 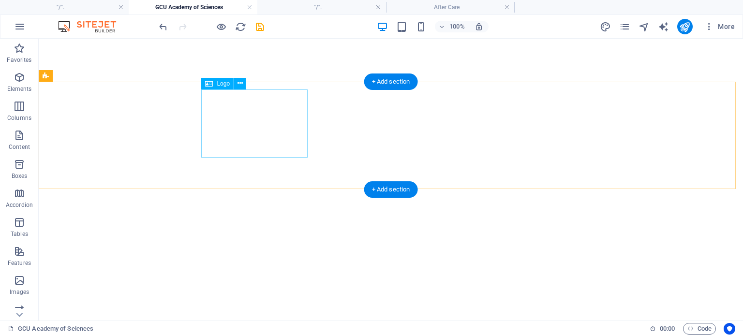 What do you see at coordinates (700, 329) in the screenshot?
I see `span: Code` at bounding box center [700, 329].